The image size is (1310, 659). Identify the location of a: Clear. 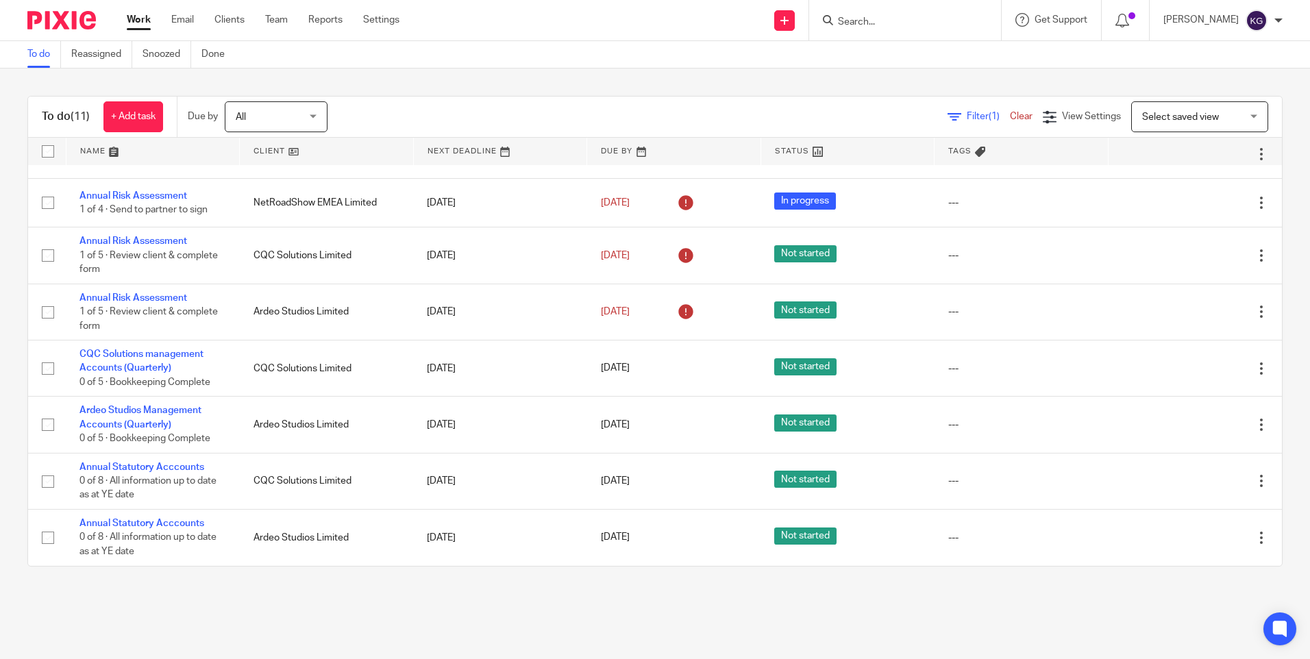
(1021, 116).